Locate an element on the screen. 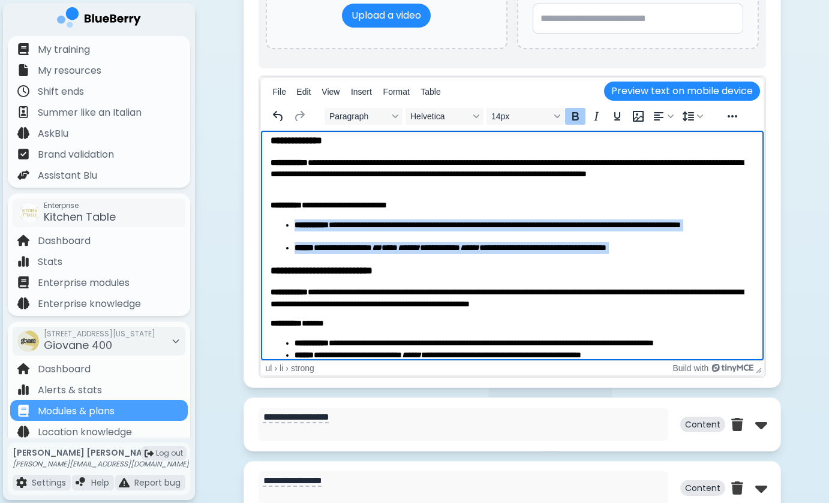  button: Italic is located at coordinates (596, 116).